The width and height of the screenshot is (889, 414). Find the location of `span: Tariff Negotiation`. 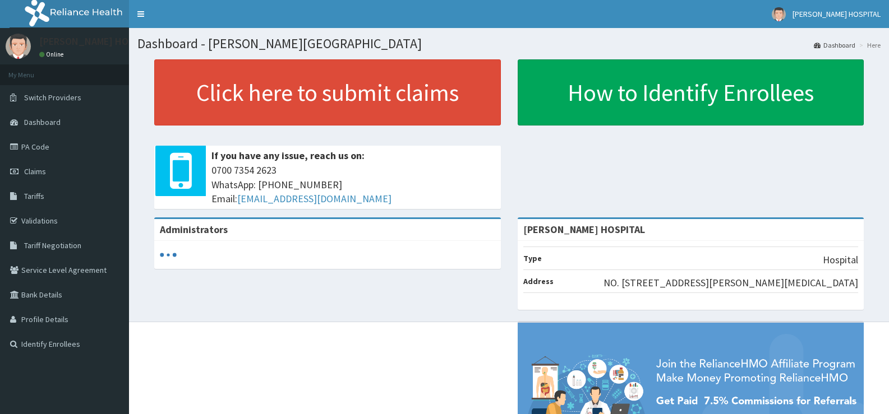

span: Tariff Negotiation is located at coordinates (53, 246).